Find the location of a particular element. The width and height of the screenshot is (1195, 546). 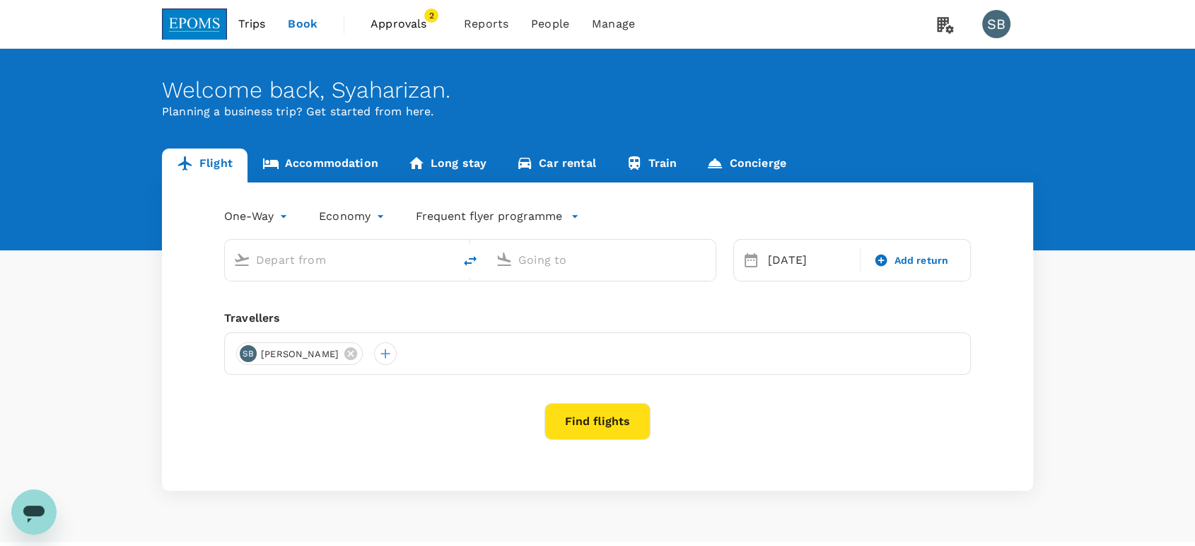

button: Find flights is located at coordinates (597, 421).